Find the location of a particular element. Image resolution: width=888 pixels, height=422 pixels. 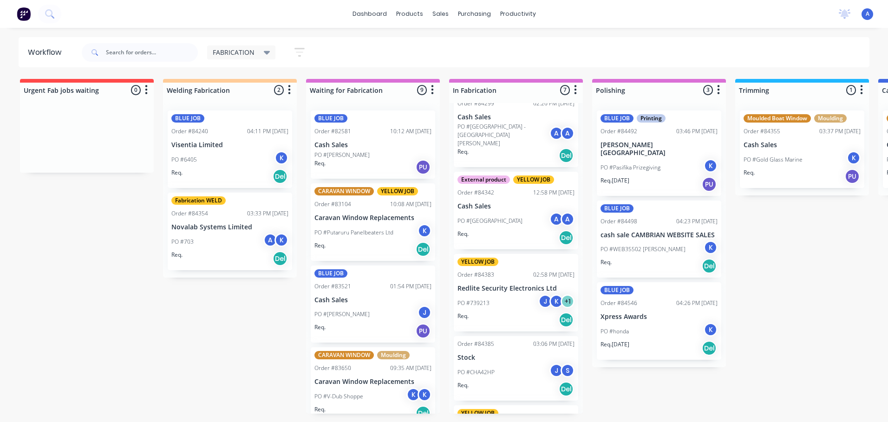

p: PO #honda is located at coordinates (614, 332).